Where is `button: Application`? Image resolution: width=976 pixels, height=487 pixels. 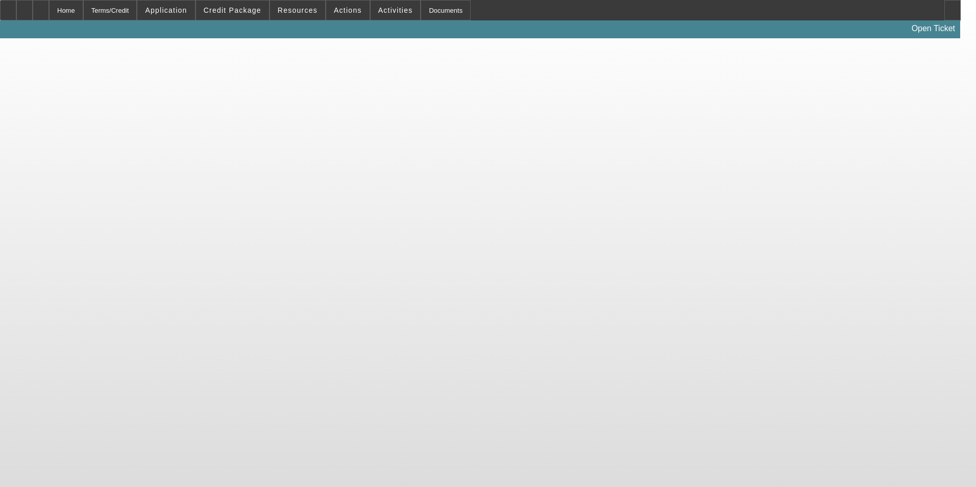
button: Application is located at coordinates (166, 10).